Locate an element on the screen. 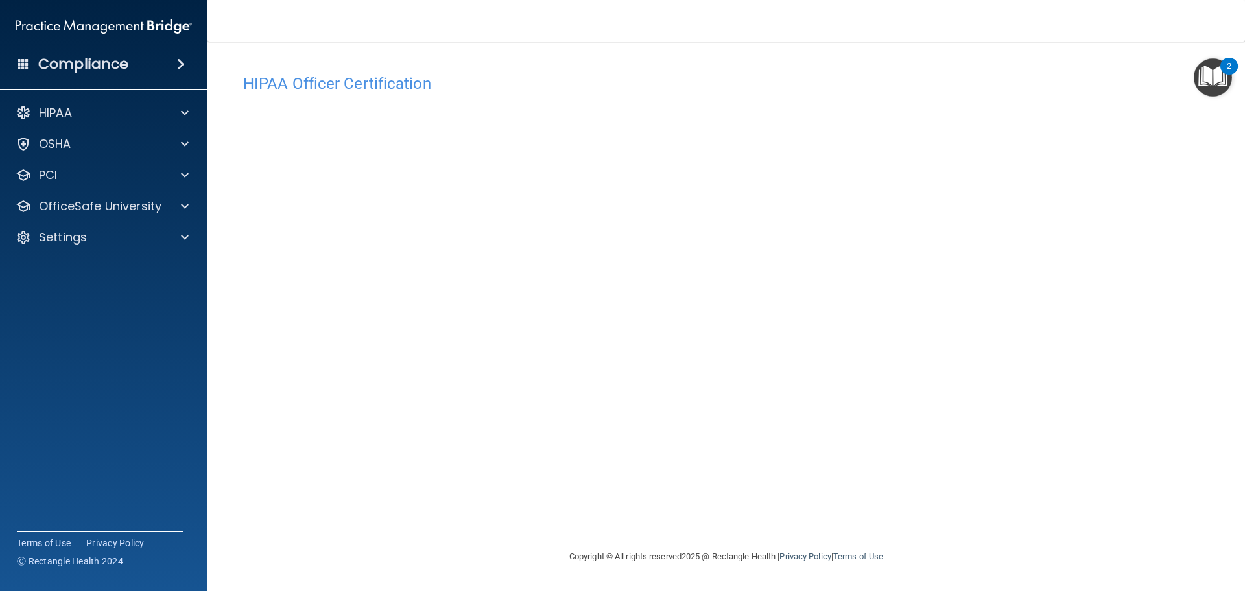  a: OfficeSafe University is located at coordinates (102, 206).